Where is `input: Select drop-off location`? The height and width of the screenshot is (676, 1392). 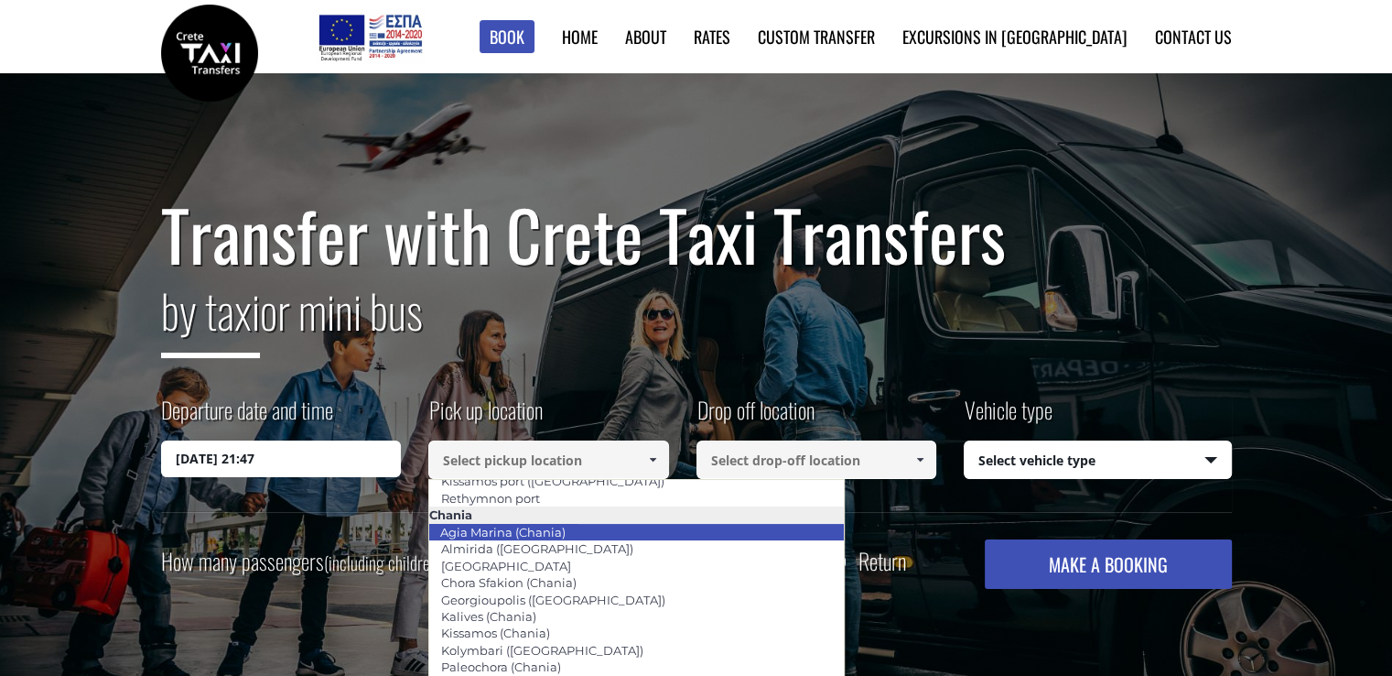 input: Select drop-off location is located at coordinates (817, 460).